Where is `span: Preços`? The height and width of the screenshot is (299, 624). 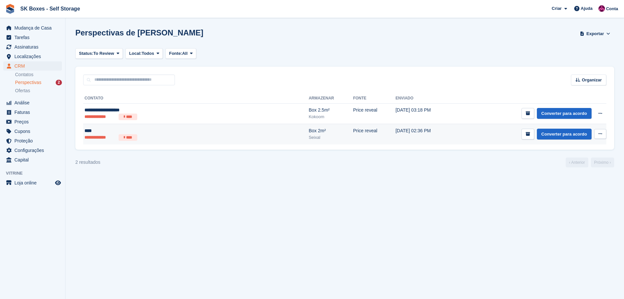 span: Preços is located at coordinates (34, 122).